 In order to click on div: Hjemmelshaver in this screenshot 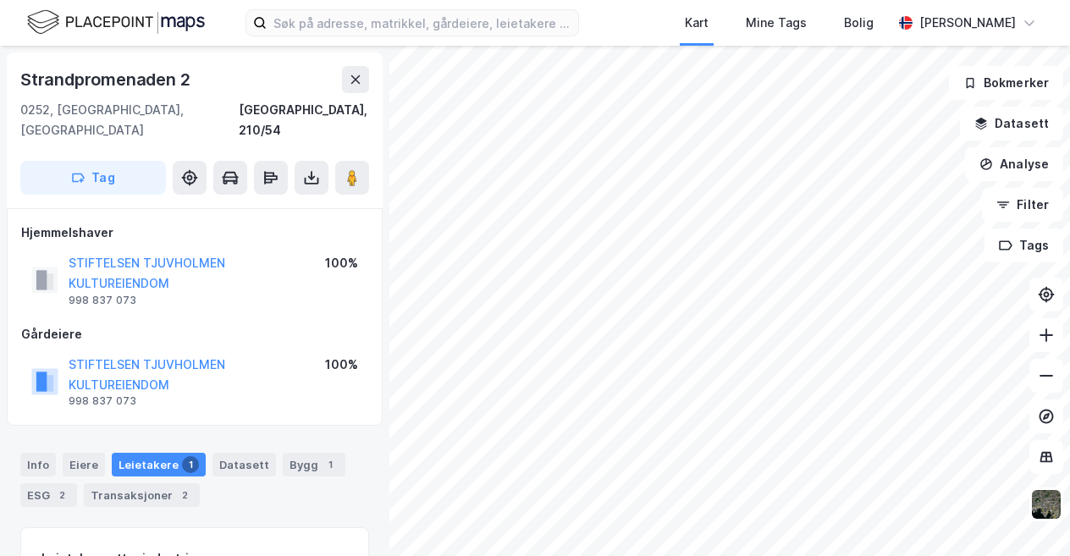, I will do `click(195, 233)`.